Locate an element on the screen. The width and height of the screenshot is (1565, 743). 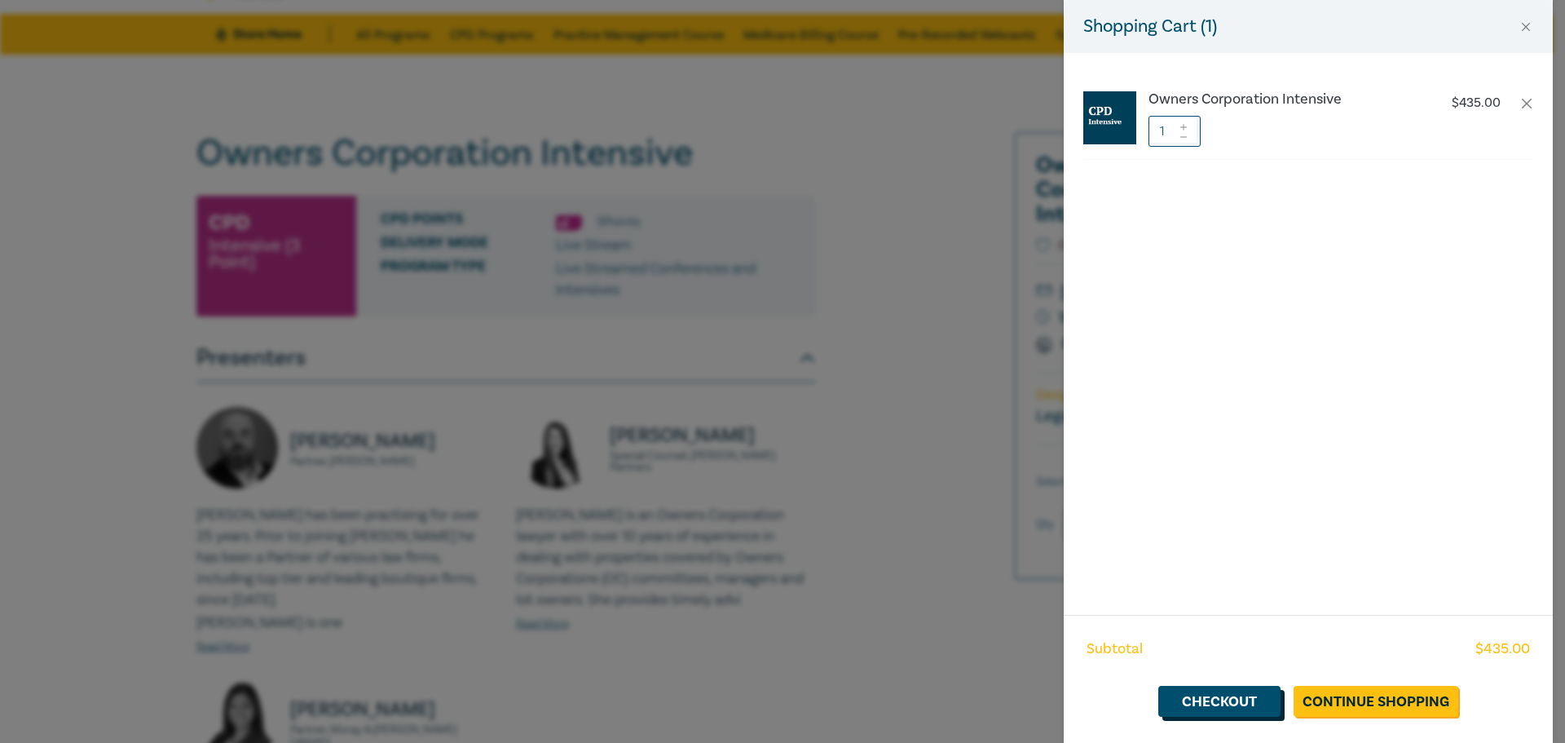
span: $ 435.00 is located at coordinates (1503, 649).